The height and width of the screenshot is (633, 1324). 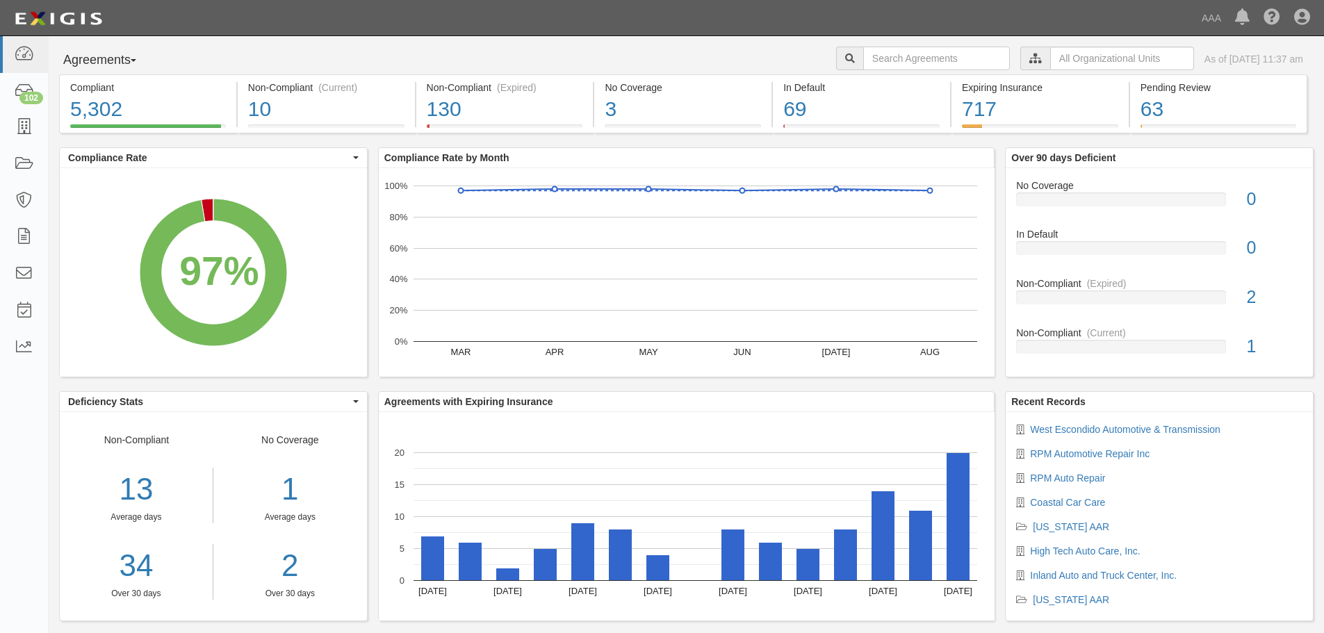 I want to click on text: MAR, so click(x=460, y=352).